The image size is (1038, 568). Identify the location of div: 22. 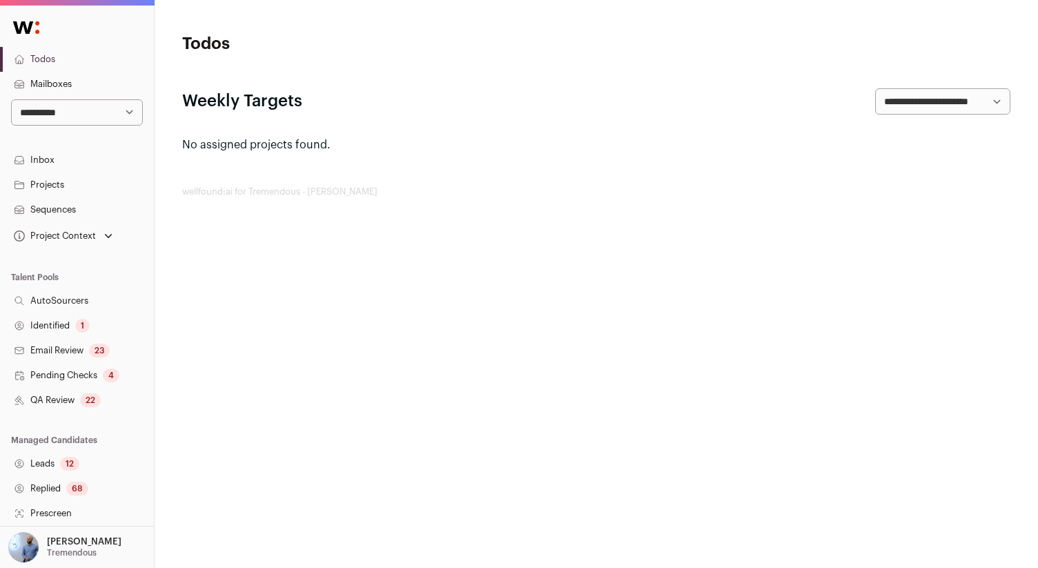
(90, 400).